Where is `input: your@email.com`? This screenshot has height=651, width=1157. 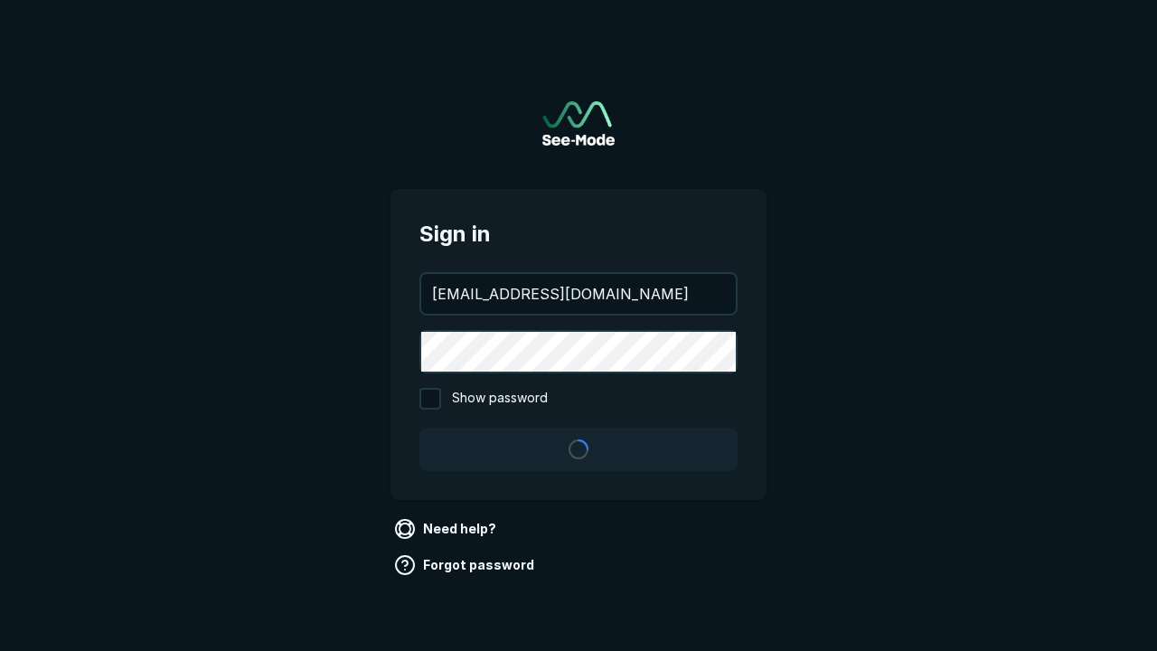 input: your@email.com is located at coordinates (579, 294).